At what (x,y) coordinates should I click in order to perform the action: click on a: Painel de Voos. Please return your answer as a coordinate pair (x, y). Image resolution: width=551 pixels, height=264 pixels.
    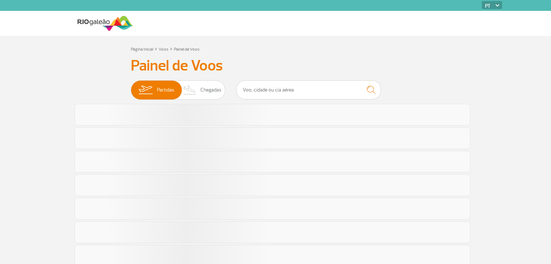
    Looking at the image, I should click on (187, 49).